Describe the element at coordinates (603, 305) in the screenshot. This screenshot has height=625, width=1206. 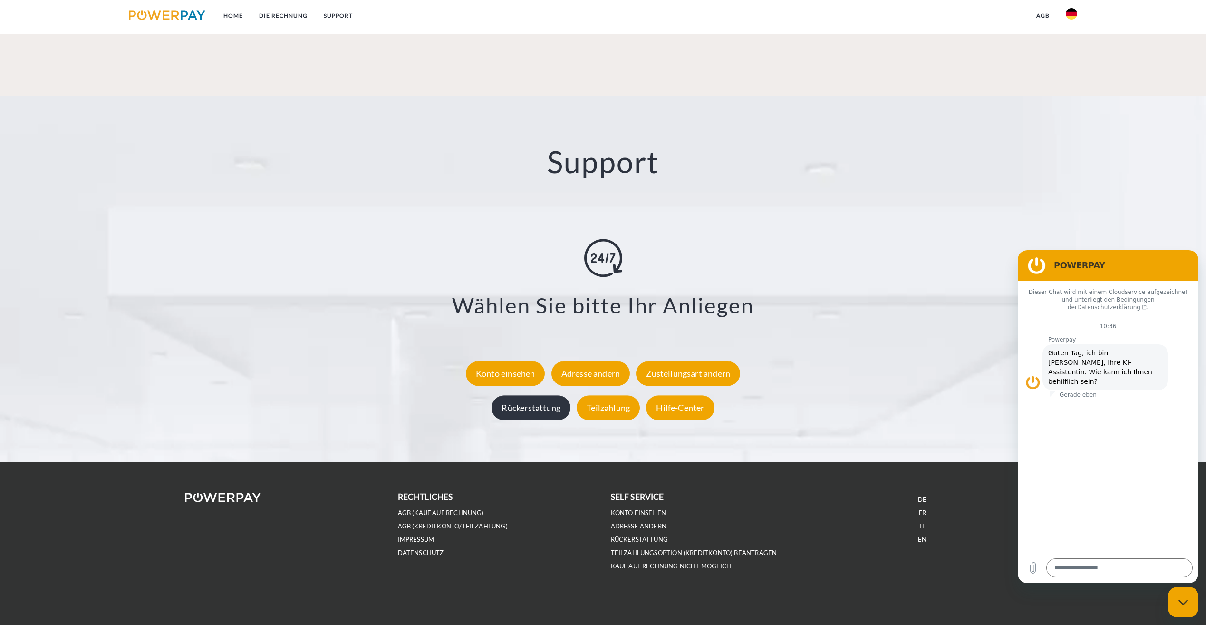
I see `h3: Wählen Sie bitte Ihr Anliegen` at that location.